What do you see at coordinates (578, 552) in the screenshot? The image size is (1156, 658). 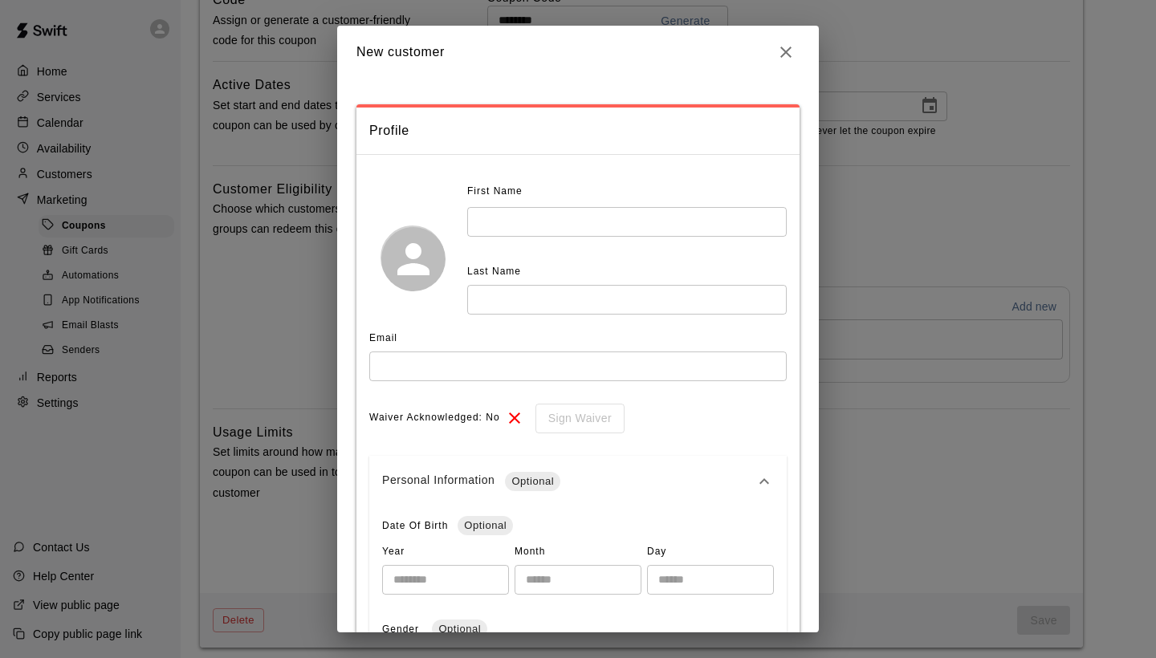 I see `span: Month` at bounding box center [578, 552].